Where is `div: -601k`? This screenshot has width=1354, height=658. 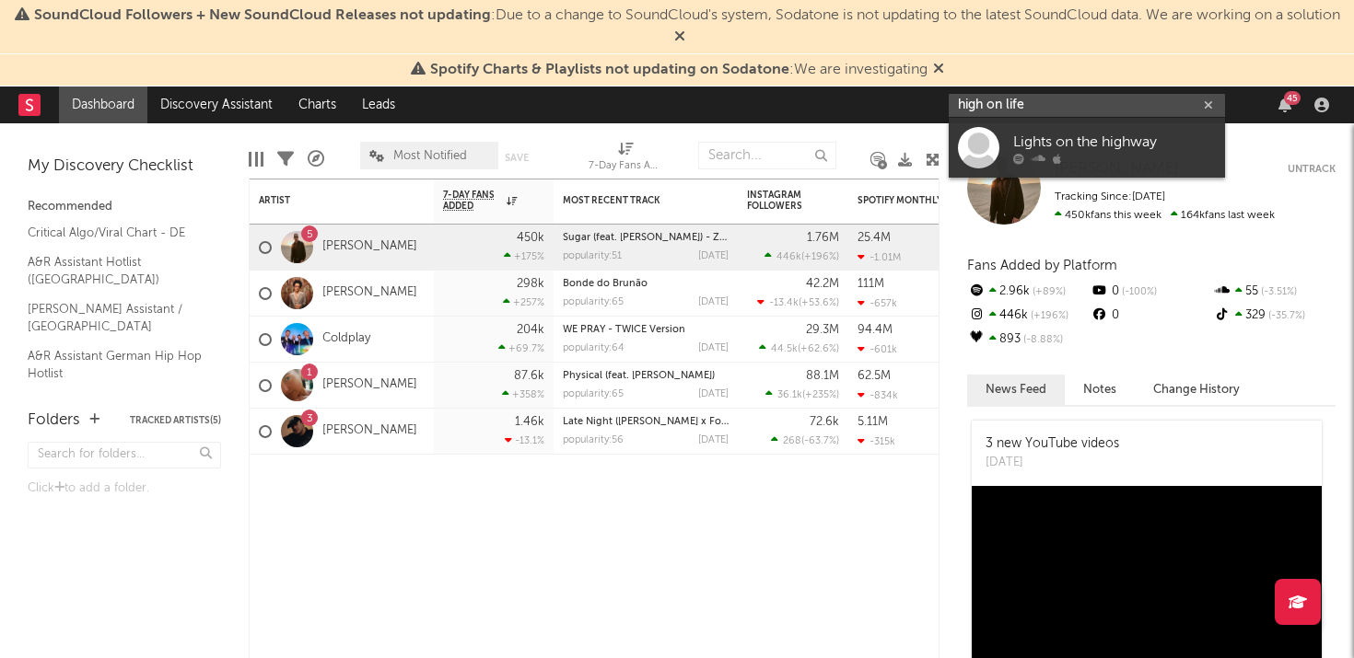
div: -601k is located at coordinates (877, 349).